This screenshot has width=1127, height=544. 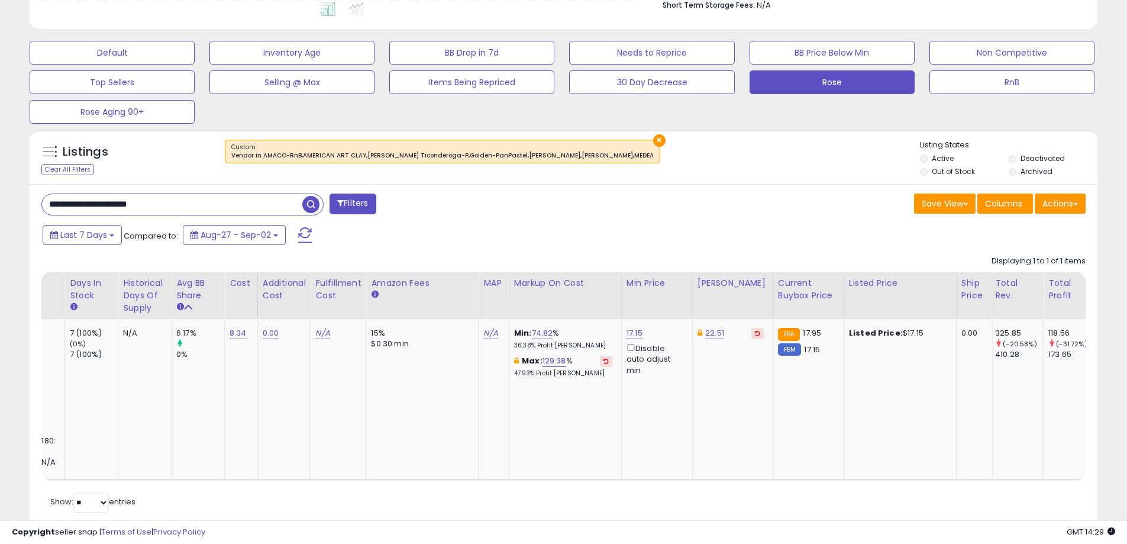 What do you see at coordinates (812, 349) in the screenshot?
I see `span: 17.15` at bounding box center [812, 349].